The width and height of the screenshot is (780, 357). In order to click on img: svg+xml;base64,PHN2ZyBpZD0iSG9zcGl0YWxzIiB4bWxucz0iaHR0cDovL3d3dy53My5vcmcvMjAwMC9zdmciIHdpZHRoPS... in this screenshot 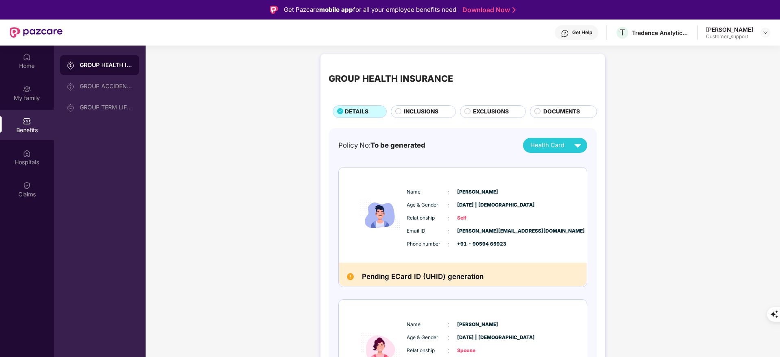, I will do `click(27, 153)`.